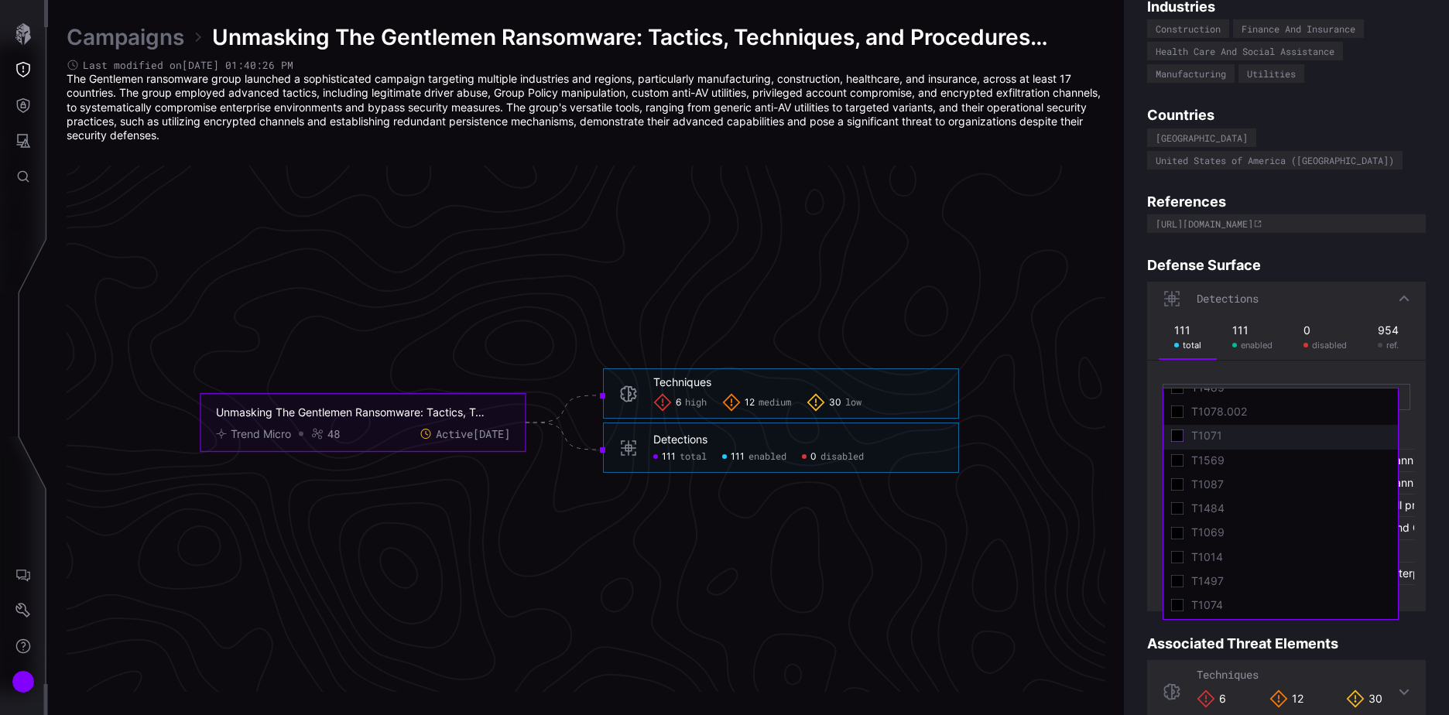 This screenshot has height=715, width=1449. Describe the element at coordinates (693, 457) in the screenshot. I see `span: total` at that location.